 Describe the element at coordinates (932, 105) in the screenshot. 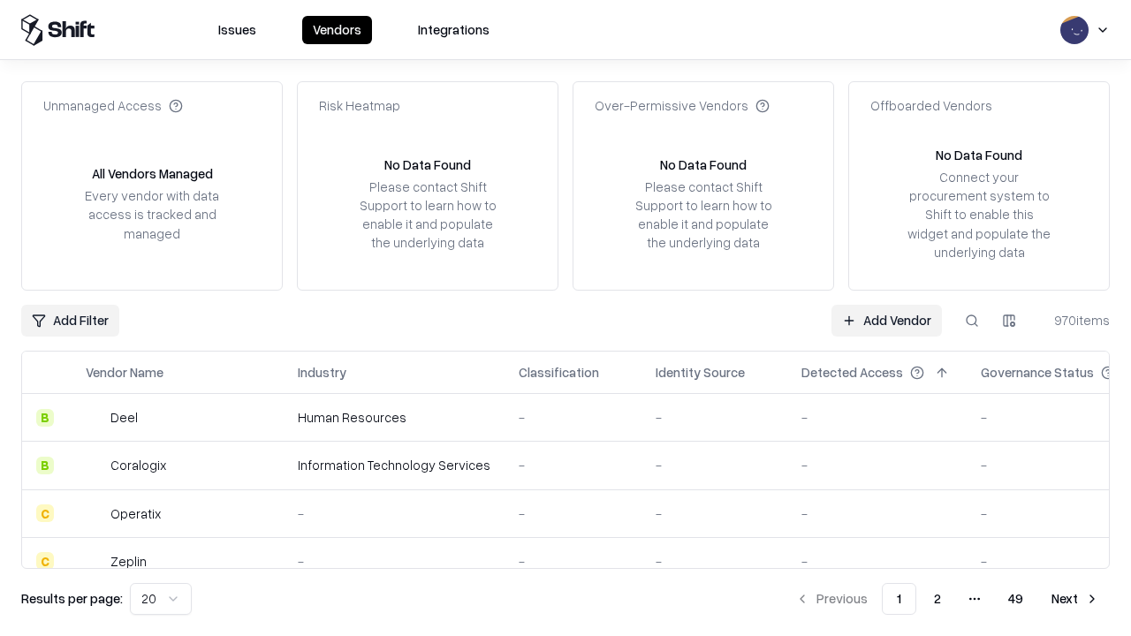

I see `div: Offboarded Vendors` at that location.